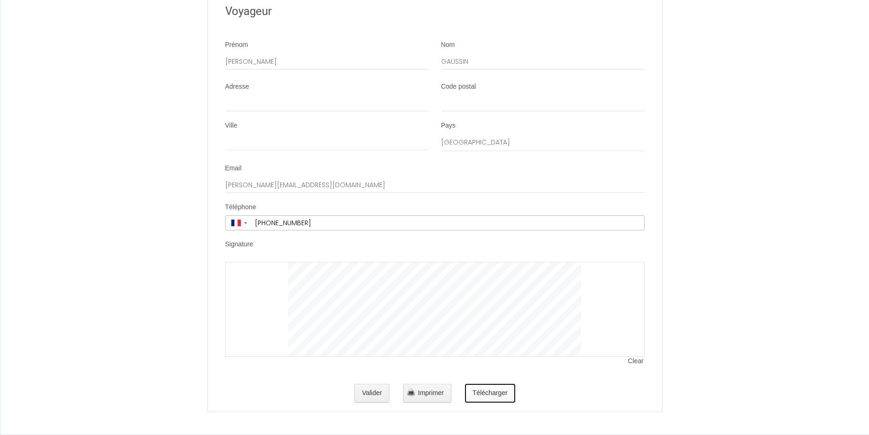 Image resolution: width=869 pixels, height=435 pixels. What do you see at coordinates (636, 361) in the screenshot?
I see `span: Clear` at bounding box center [636, 361].